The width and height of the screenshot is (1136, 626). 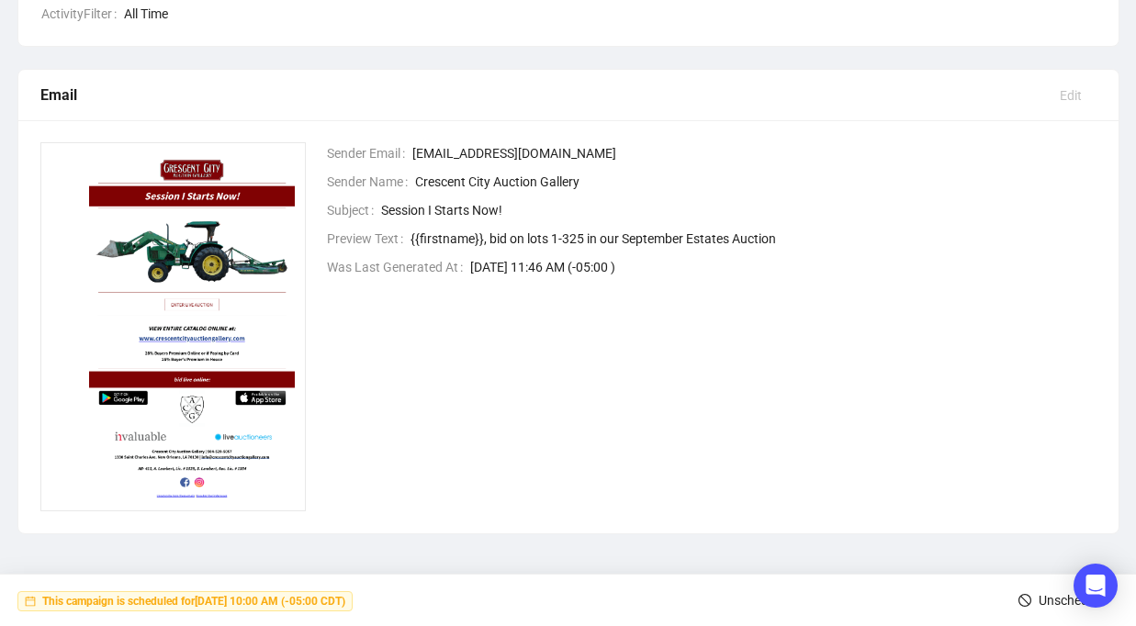 I want to click on span: Preview Text, so click(x=368, y=239).